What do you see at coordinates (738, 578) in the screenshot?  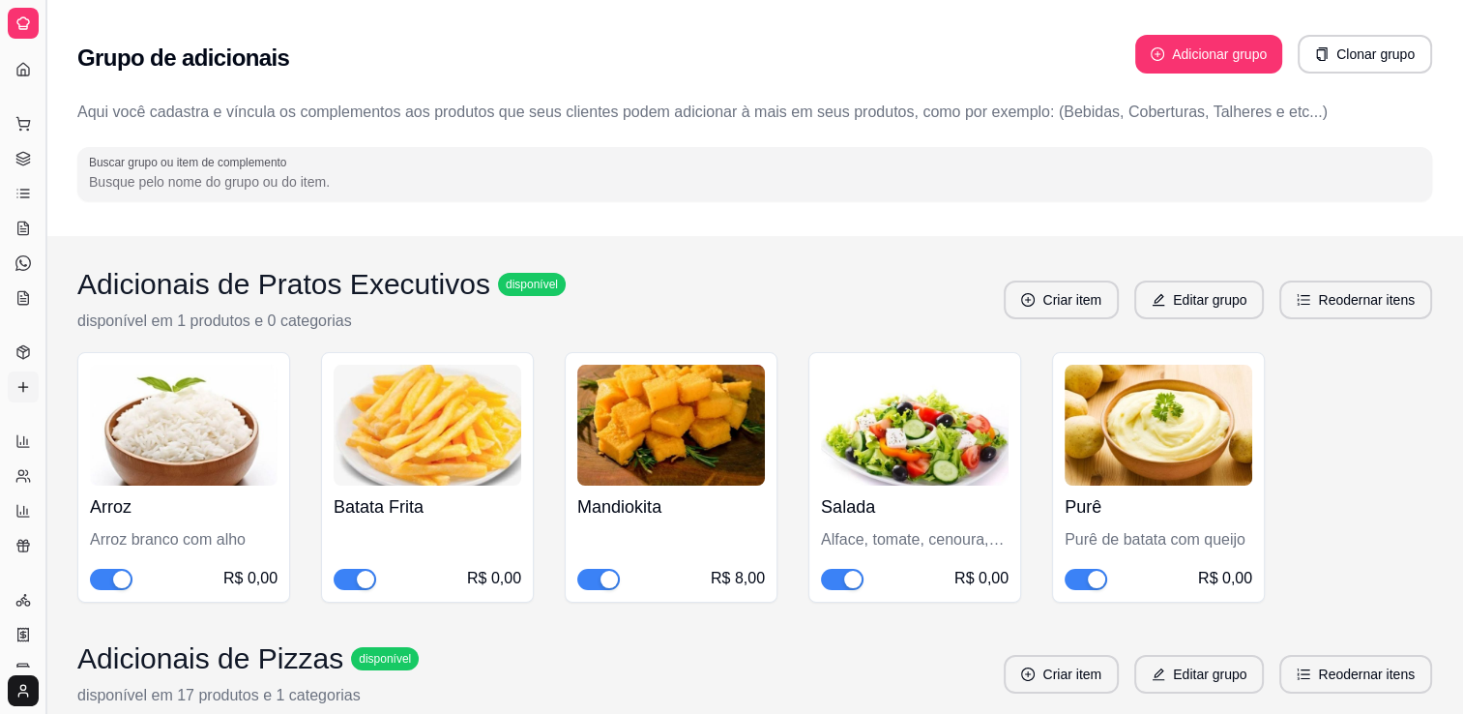 I see `div: R$ 8,00` at bounding box center [738, 578].